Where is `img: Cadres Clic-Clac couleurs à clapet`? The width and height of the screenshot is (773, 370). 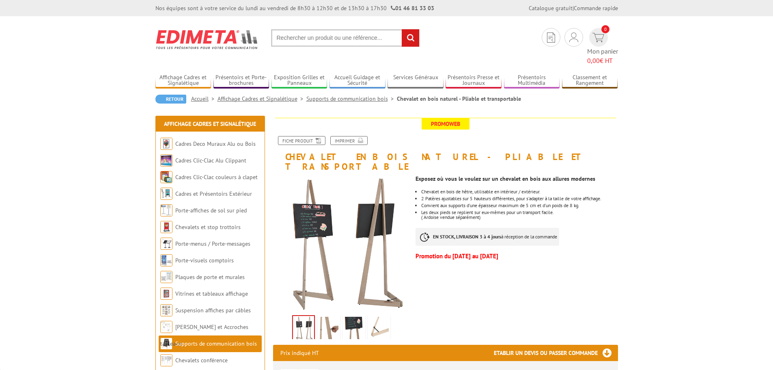 img: Cadres Clic-Clac couleurs à clapet is located at coordinates (166, 177).